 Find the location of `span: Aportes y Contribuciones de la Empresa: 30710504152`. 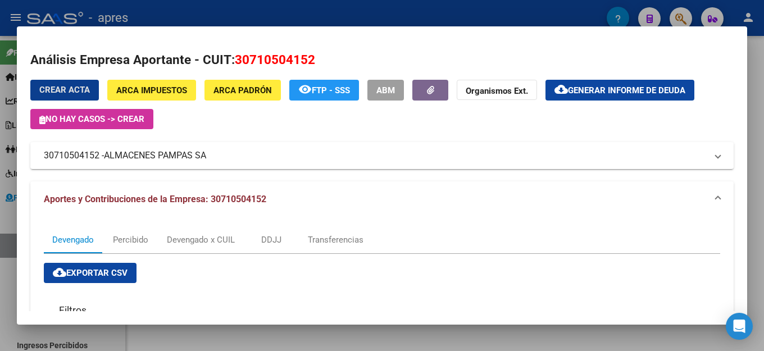

span: Aportes y Contribuciones de la Empresa: 30710504152 is located at coordinates (155, 199).